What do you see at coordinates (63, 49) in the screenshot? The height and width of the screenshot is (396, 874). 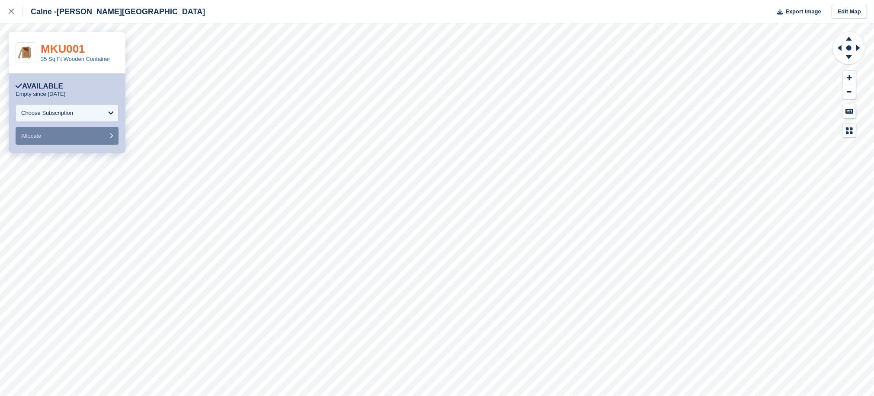 I see `a: MKU001` at bounding box center [63, 49].